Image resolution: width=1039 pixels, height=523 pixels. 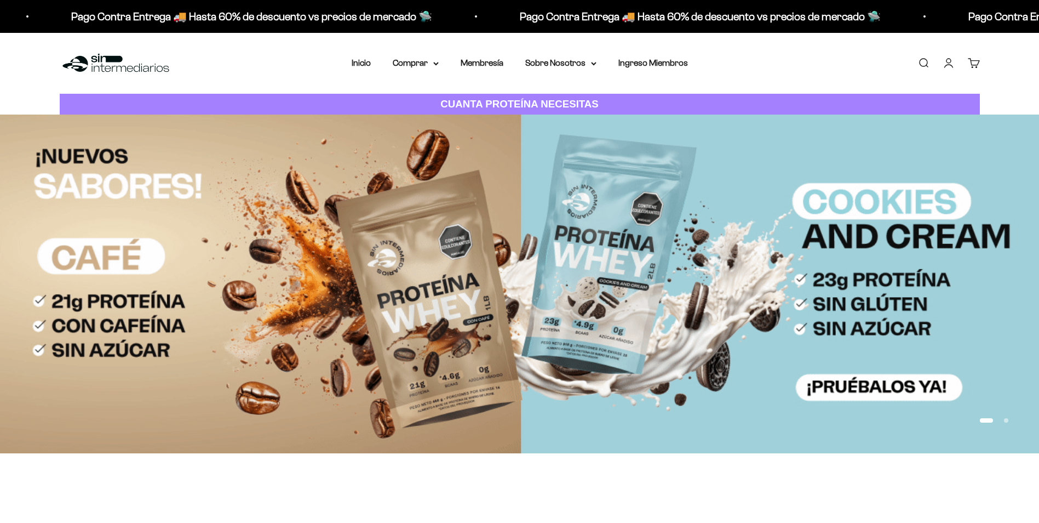 What do you see at coordinates (561, 63) in the screenshot?
I see `summary: Sobre Nosotros` at bounding box center [561, 63].